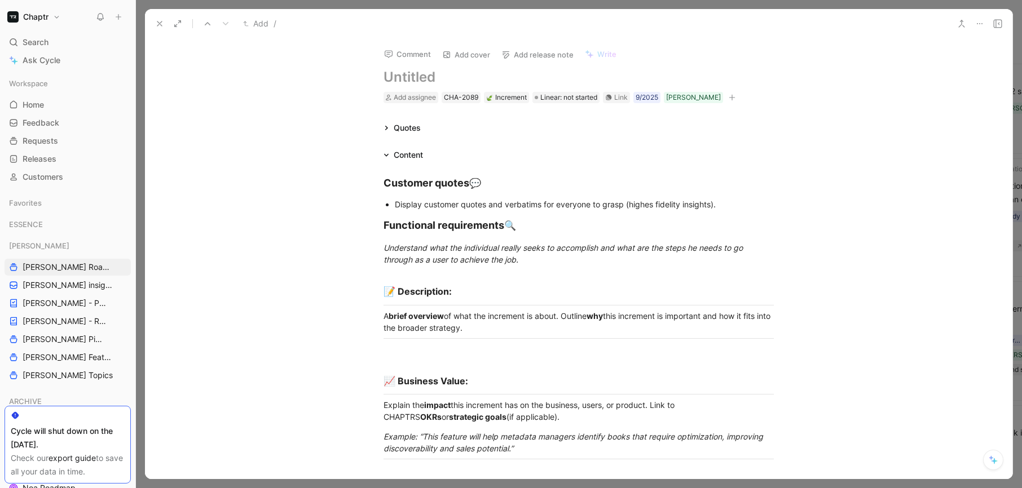 The image size is (1022, 488). Describe the element at coordinates (68, 83) in the screenshot. I see `div: Workspace` at that location.